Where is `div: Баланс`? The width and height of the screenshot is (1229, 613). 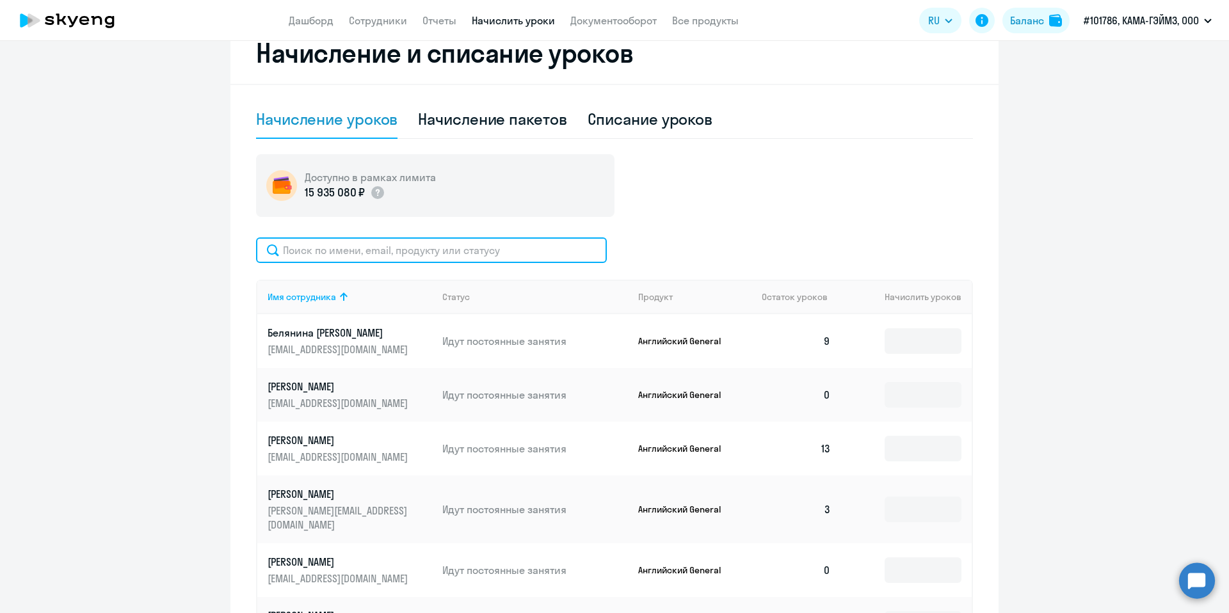 div: Баланс is located at coordinates (1027, 20).